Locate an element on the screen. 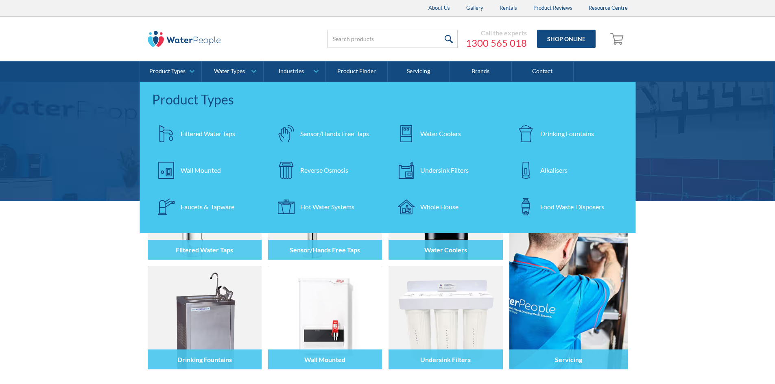 This screenshot has height=384, width=775. img: The Water People is located at coordinates (184, 39).